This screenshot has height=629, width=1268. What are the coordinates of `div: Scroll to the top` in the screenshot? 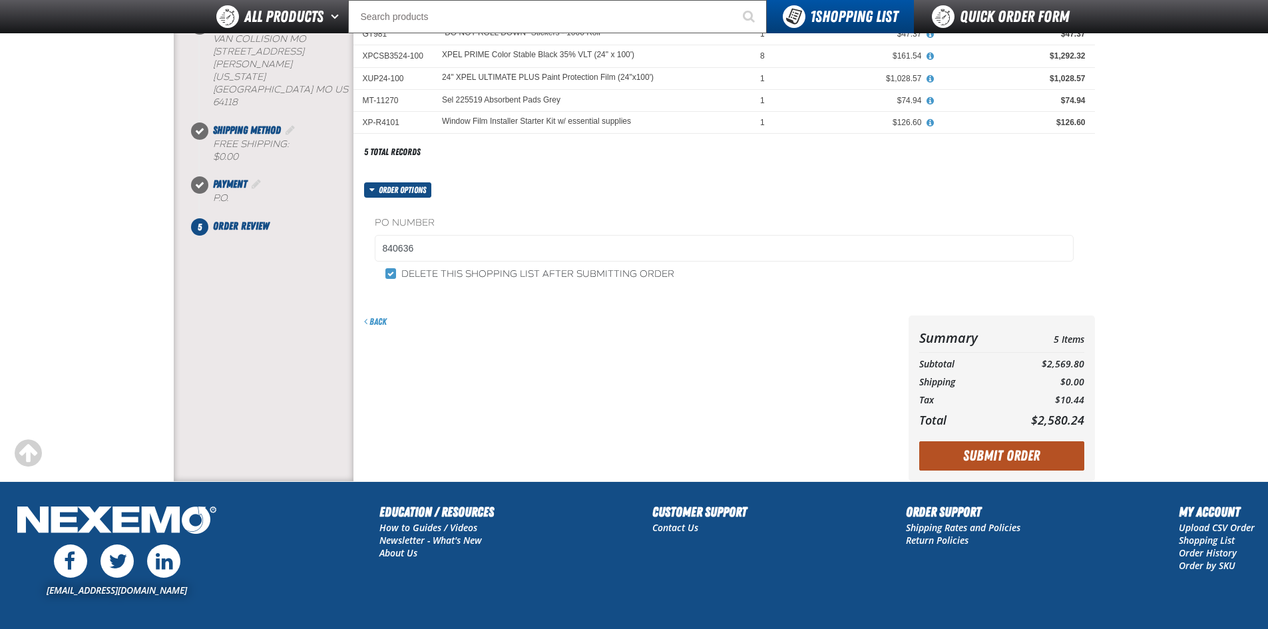 It's located at (28, 453).